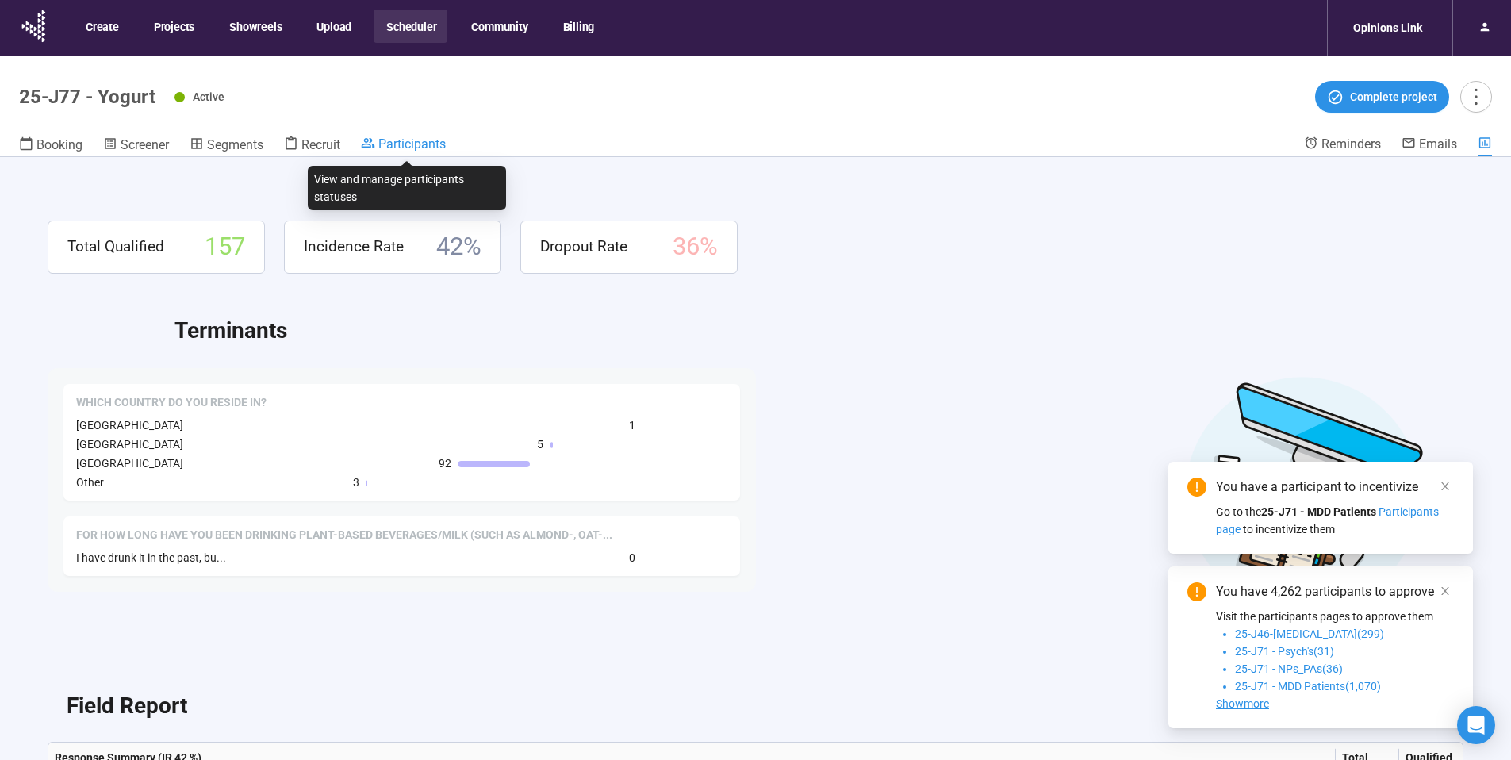 This screenshot has width=1511, height=760. Describe the element at coordinates (632, 425) in the screenshot. I see `span: 1` at that location.